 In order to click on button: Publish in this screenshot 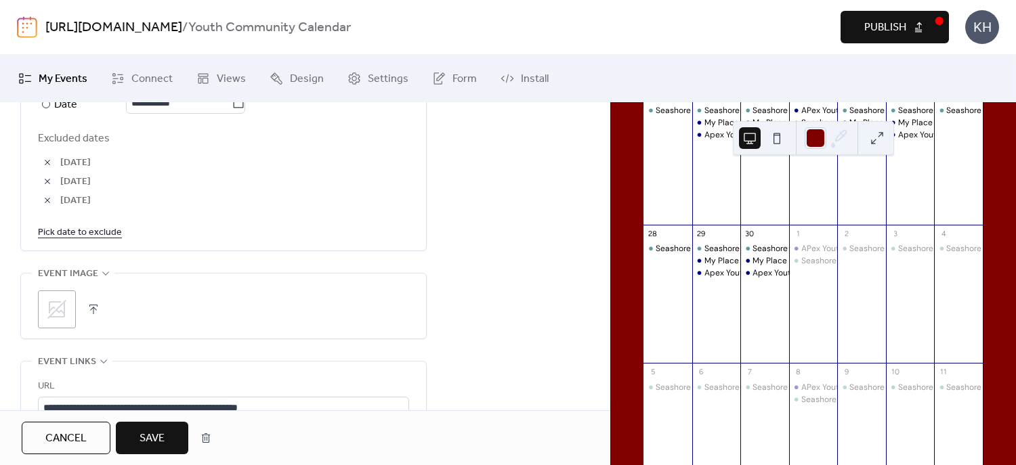, I will do `click(895, 27)`.